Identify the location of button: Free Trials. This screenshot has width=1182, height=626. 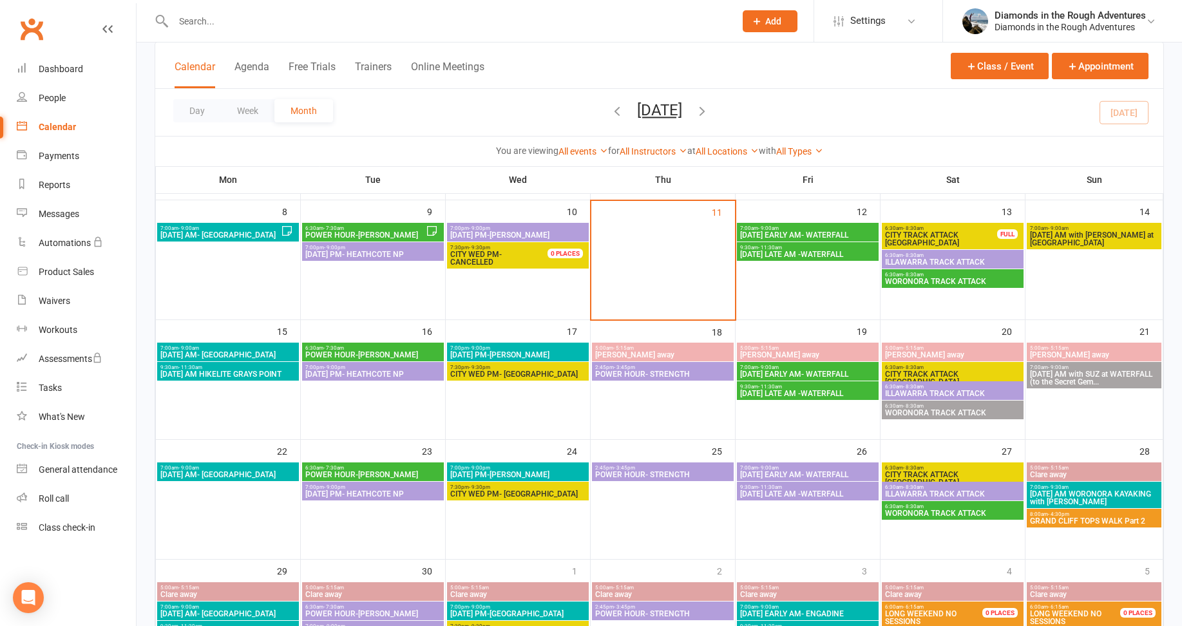
(312, 74).